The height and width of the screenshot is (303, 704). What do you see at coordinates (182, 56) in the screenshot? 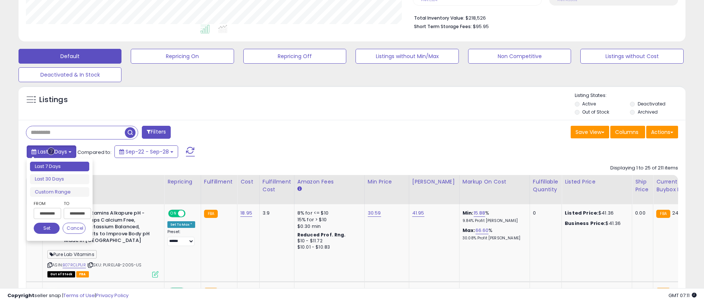
I see `button: Repricing On` at bounding box center [182, 56].